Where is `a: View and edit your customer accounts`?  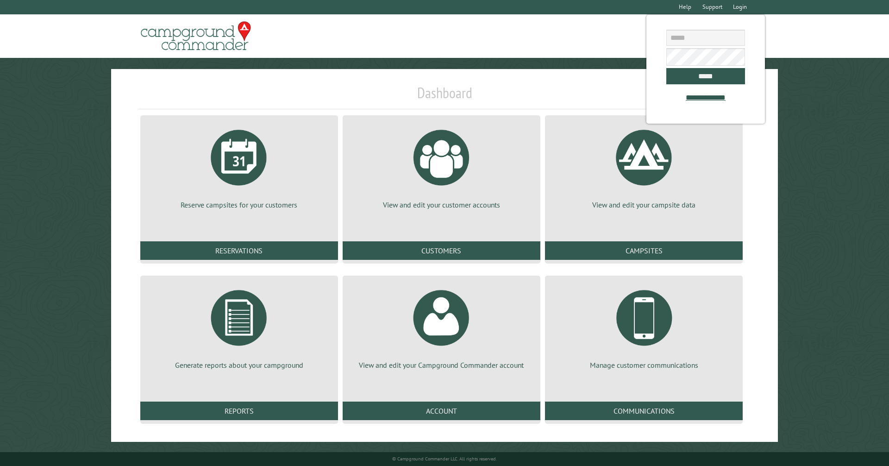 a: View and edit your customer accounts is located at coordinates (441, 166).